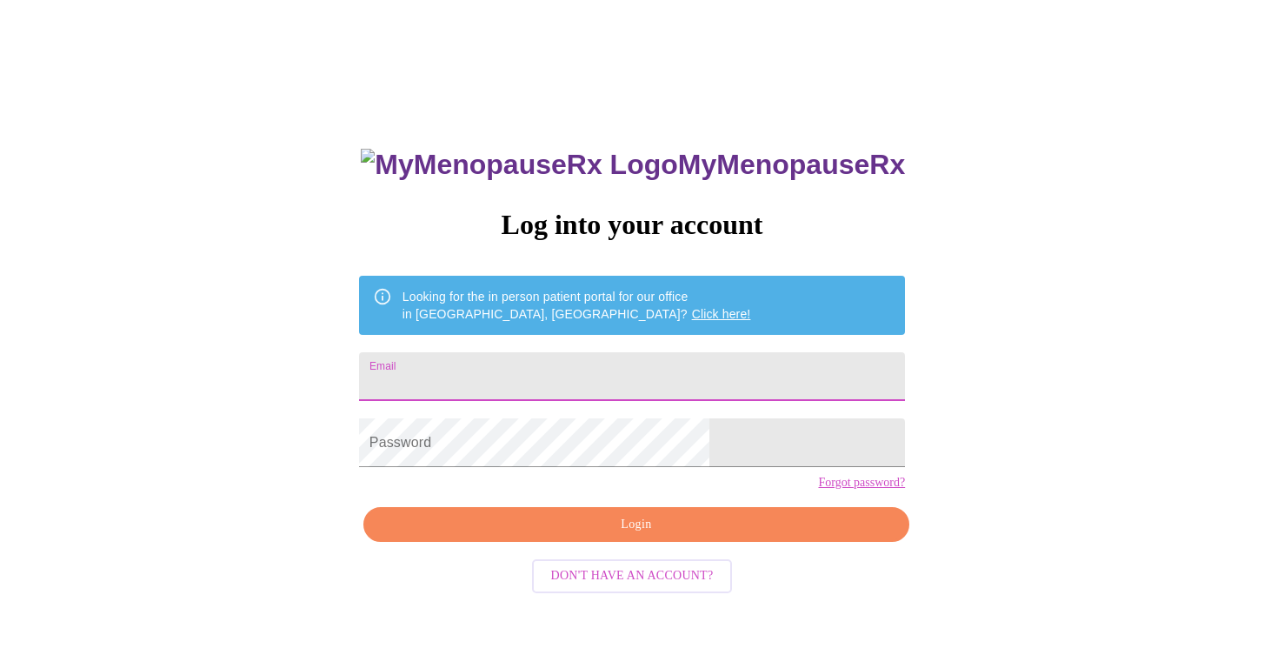 This screenshot has width=1264, height=655. What do you see at coordinates (632, 574) in the screenshot?
I see `a: Don't have an account?` at bounding box center [632, 574].